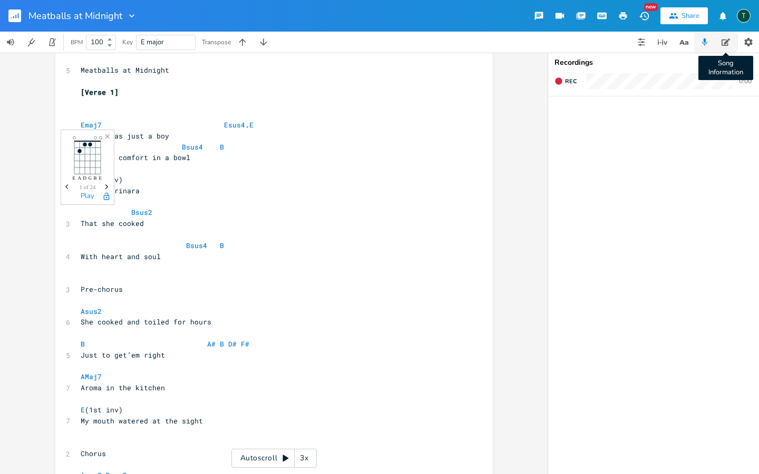 The height and width of the screenshot is (474, 759). I want to click on span: Emaj7, so click(91, 125).